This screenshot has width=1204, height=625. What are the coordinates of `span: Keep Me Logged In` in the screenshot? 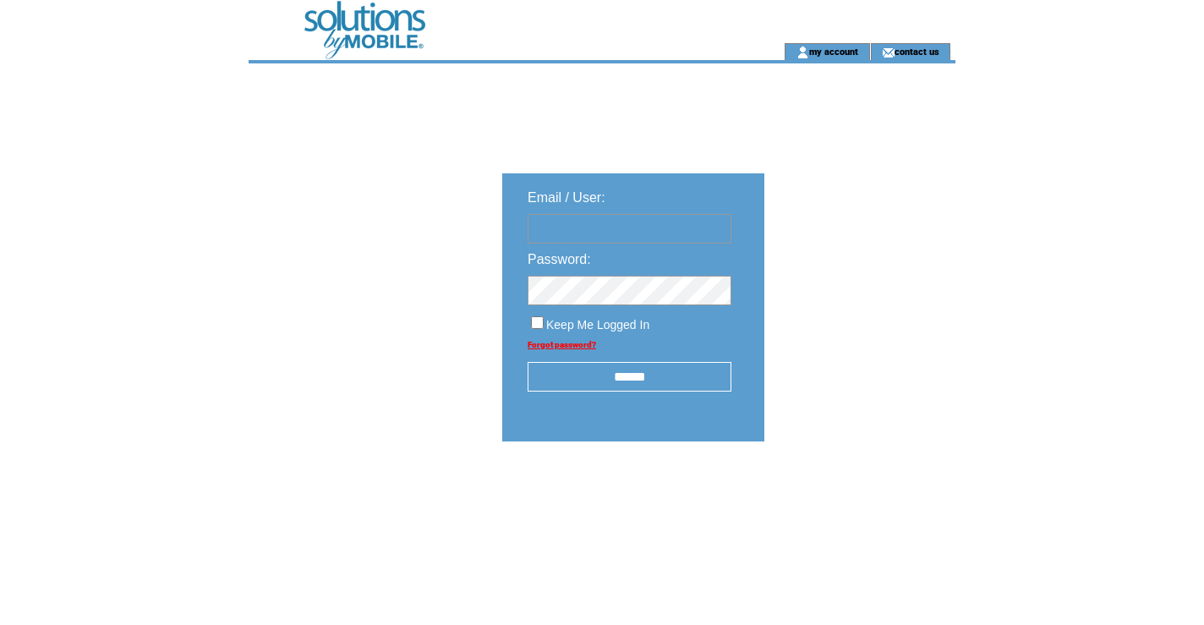 It's located at (598, 325).